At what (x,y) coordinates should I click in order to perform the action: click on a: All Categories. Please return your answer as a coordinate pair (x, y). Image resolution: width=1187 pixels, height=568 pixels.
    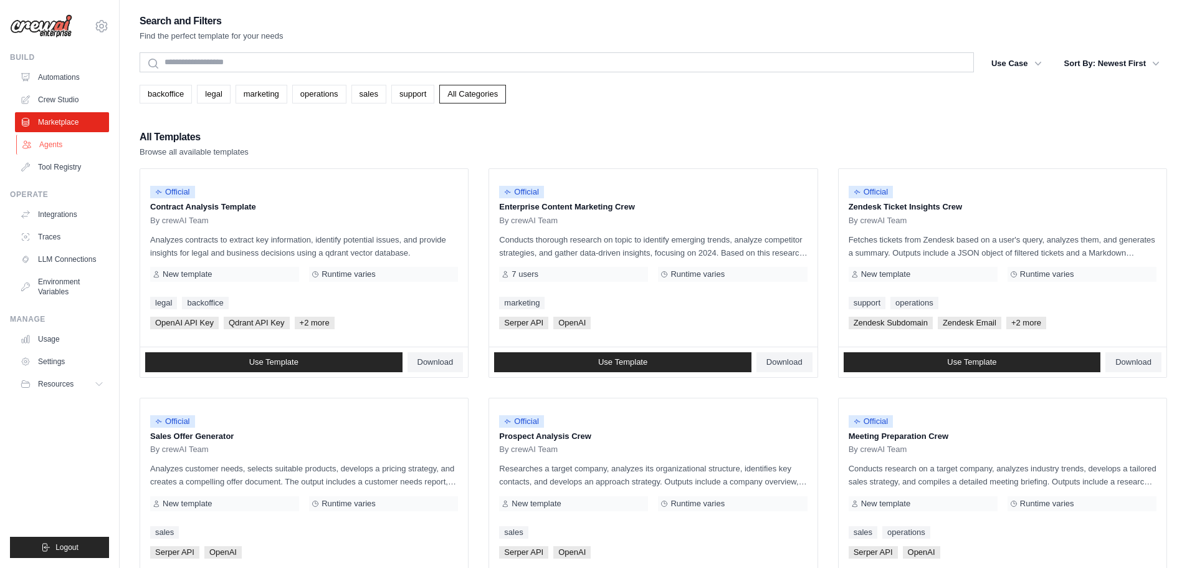
    Looking at the image, I should click on (472, 94).